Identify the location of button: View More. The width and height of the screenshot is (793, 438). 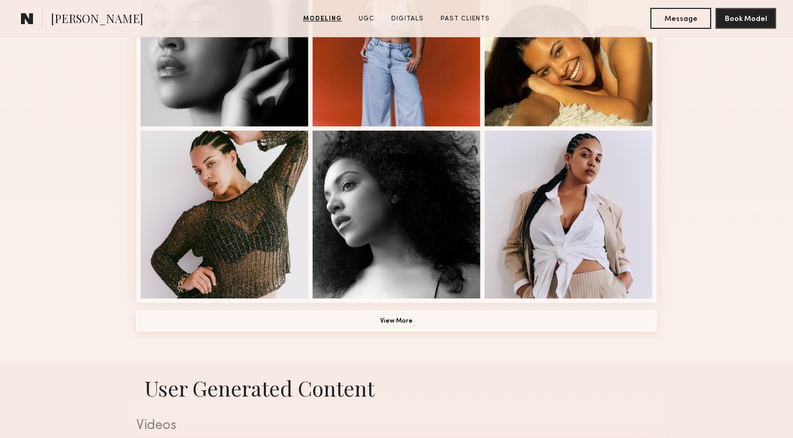
(396, 321).